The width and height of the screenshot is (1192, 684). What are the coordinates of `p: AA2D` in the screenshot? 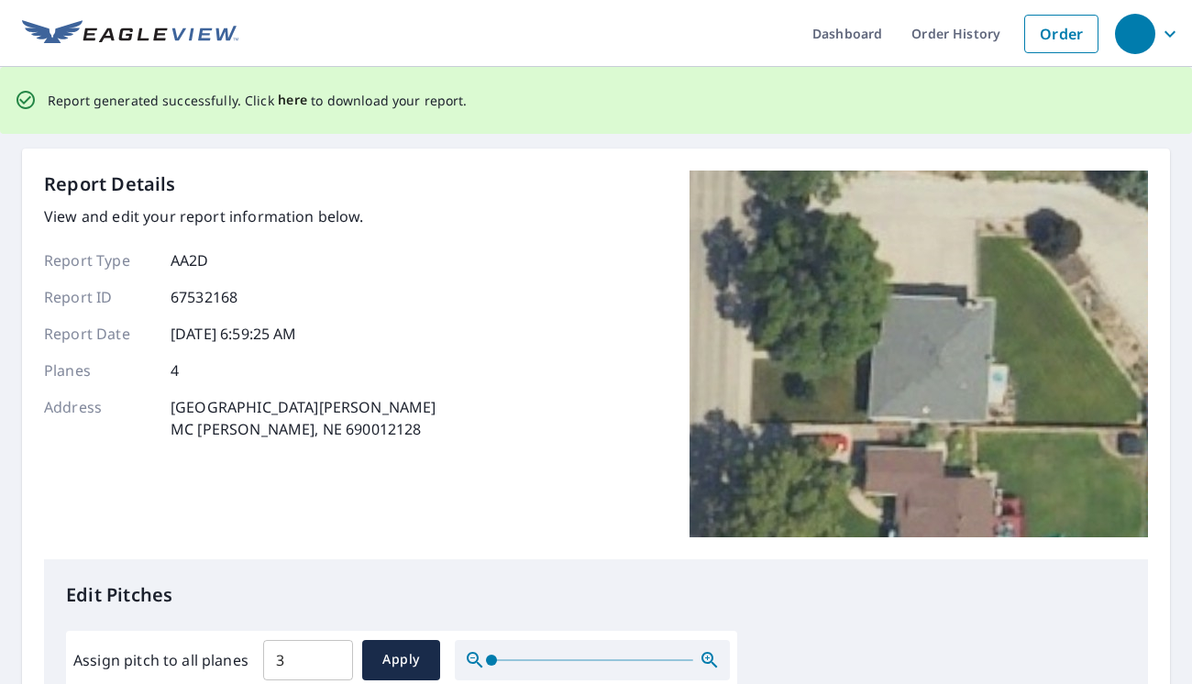 It's located at (190, 260).